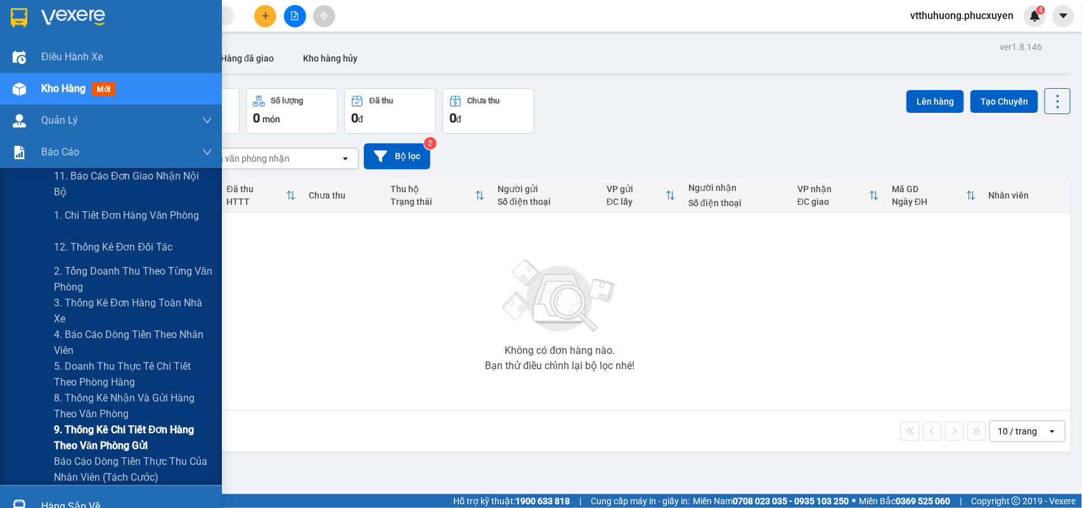  I want to click on div: Người gửi, so click(546, 189).